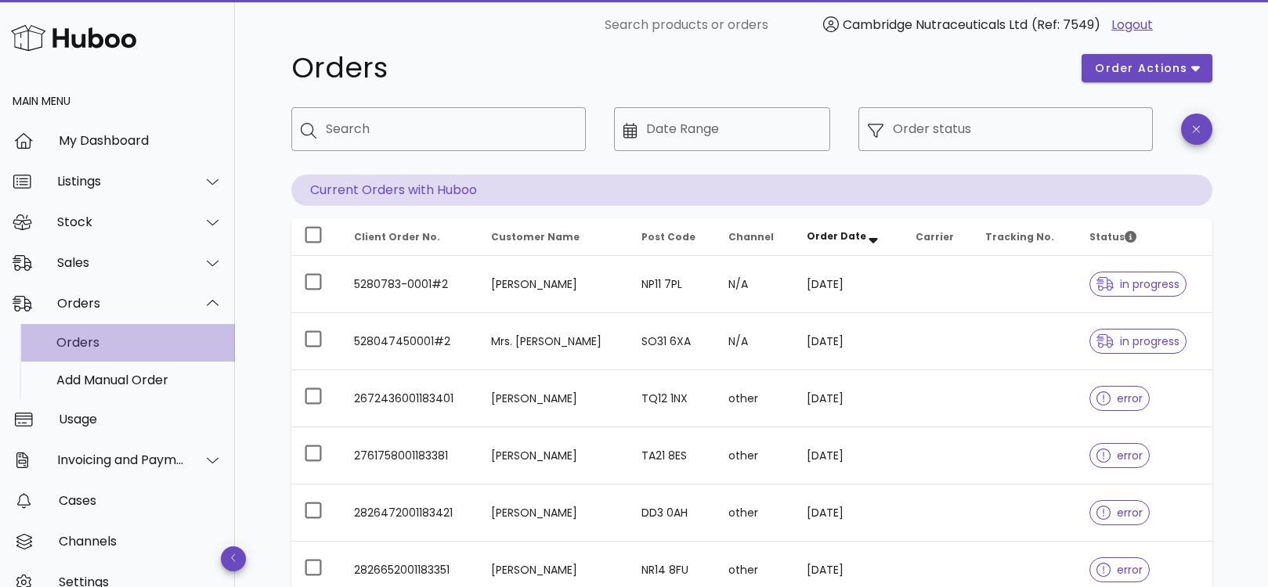  Describe the element at coordinates (1141, 68) in the screenshot. I see `span: order actions` at that location.